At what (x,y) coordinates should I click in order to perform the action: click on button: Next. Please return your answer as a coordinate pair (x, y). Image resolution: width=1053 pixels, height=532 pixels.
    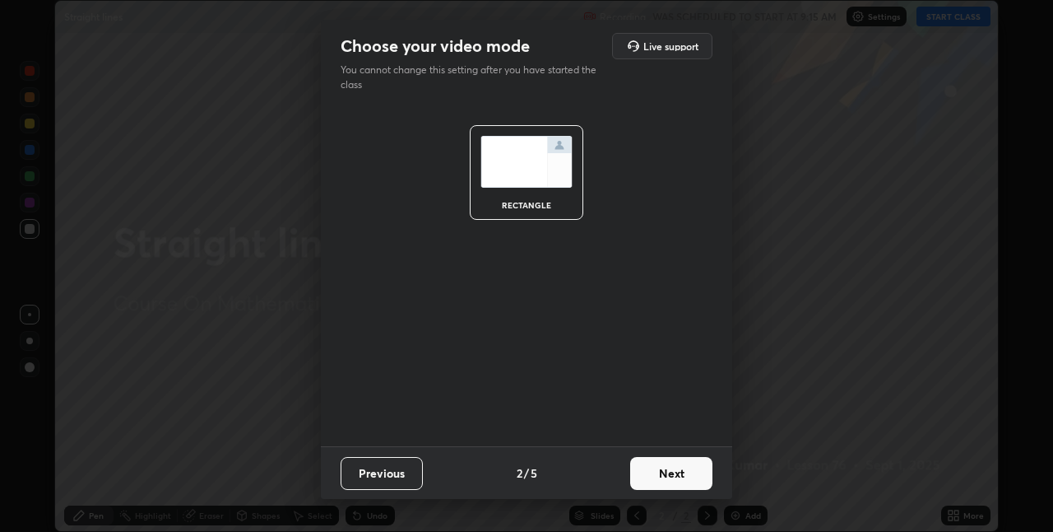
    Looking at the image, I should click on (671, 473).